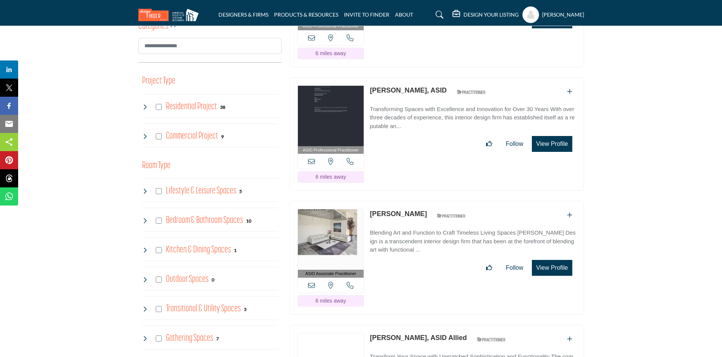  What do you see at coordinates (192, 136) in the screenshot?
I see `h4: Commercial Project: Involve the design, construction, or renovation of spaces used for business p...` at bounding box center [192, 136].